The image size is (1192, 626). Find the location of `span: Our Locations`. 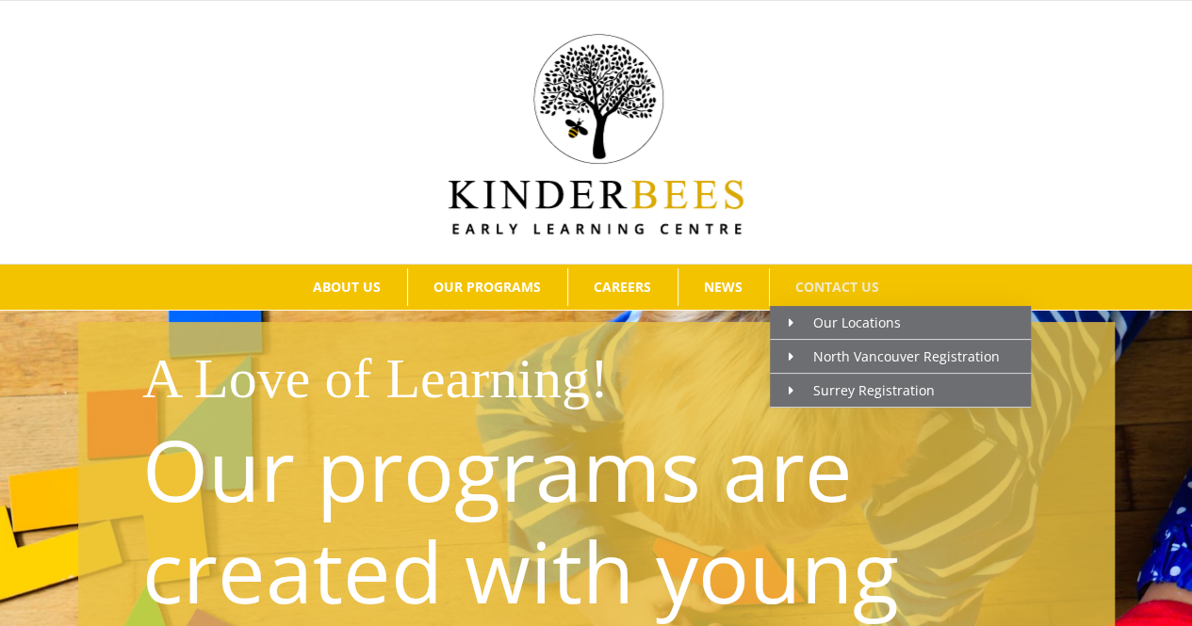

span: Our Locations is located at coordinates (844, 322).